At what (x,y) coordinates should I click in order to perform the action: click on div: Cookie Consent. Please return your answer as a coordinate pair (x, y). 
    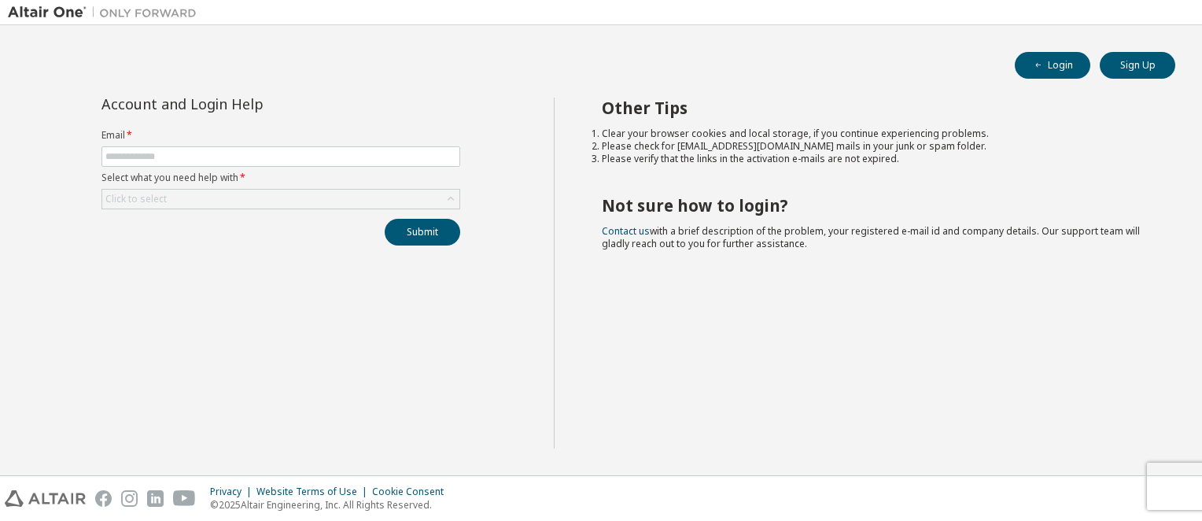
    Looking at the image, I should click on (412, 492).